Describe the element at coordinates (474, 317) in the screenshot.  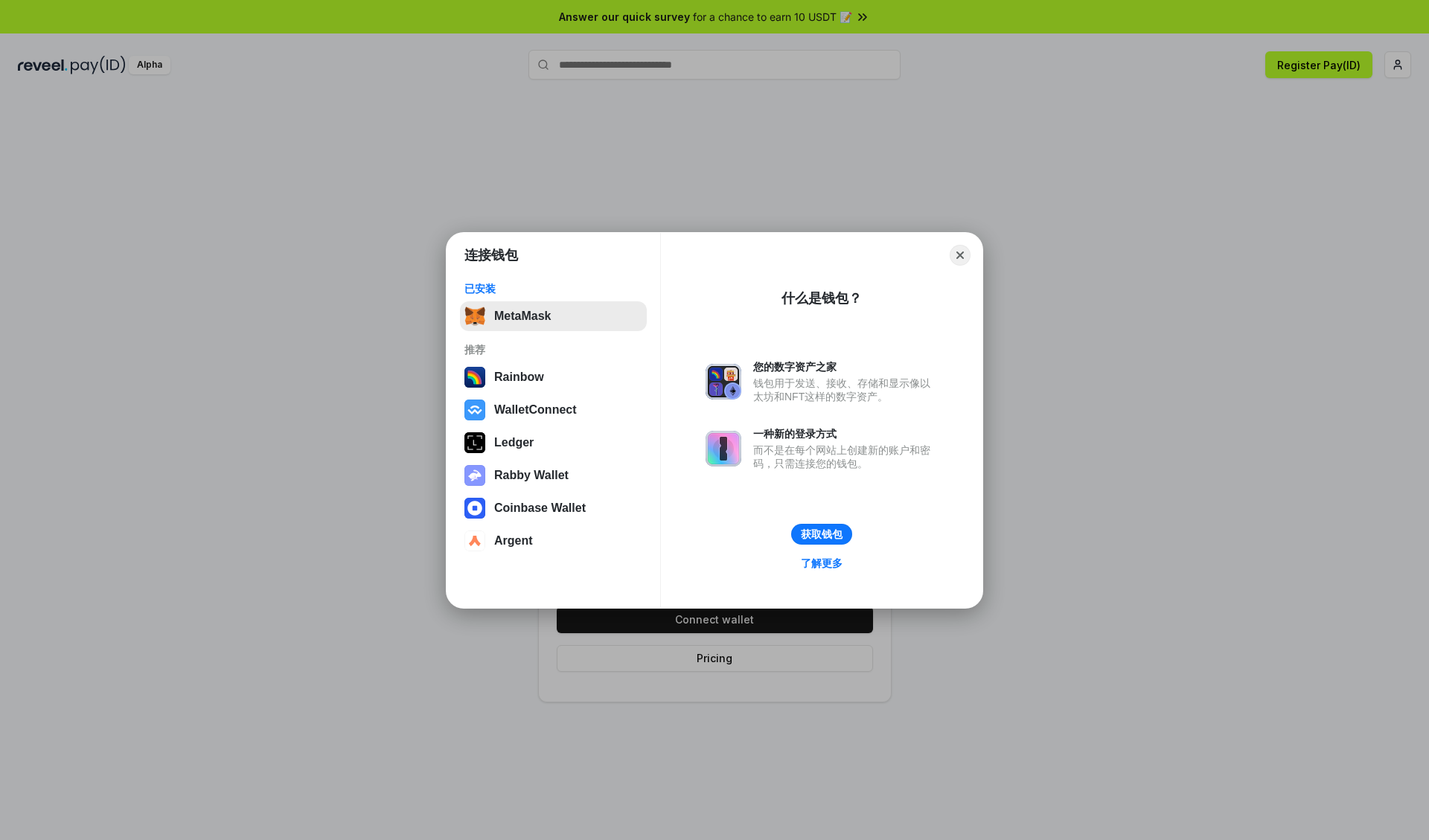
I see `img: svg+xml,%3Csvg%20fill%3D%22none%22%20height%3D%2233%22%20viewBox%3D%220%200%2035%2033%22%20width%...` at that location.